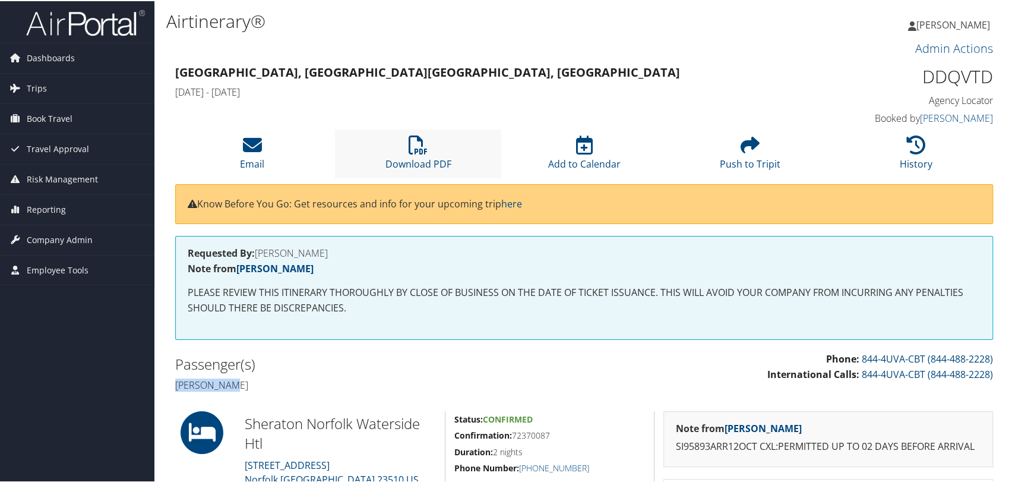 This screenshot has height=482, width=1009. What do you see at coordinates (418, 155) in the screenshot?
I see `a: Download PDF` at bounding box center [418, 155].